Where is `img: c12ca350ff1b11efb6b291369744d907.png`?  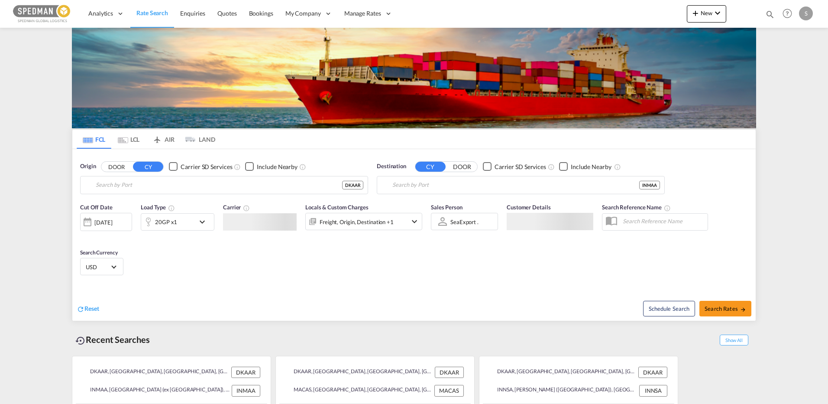
img: c12ca350ff1b11efb6b291369744d907.png is located at coordinates (42, 13).